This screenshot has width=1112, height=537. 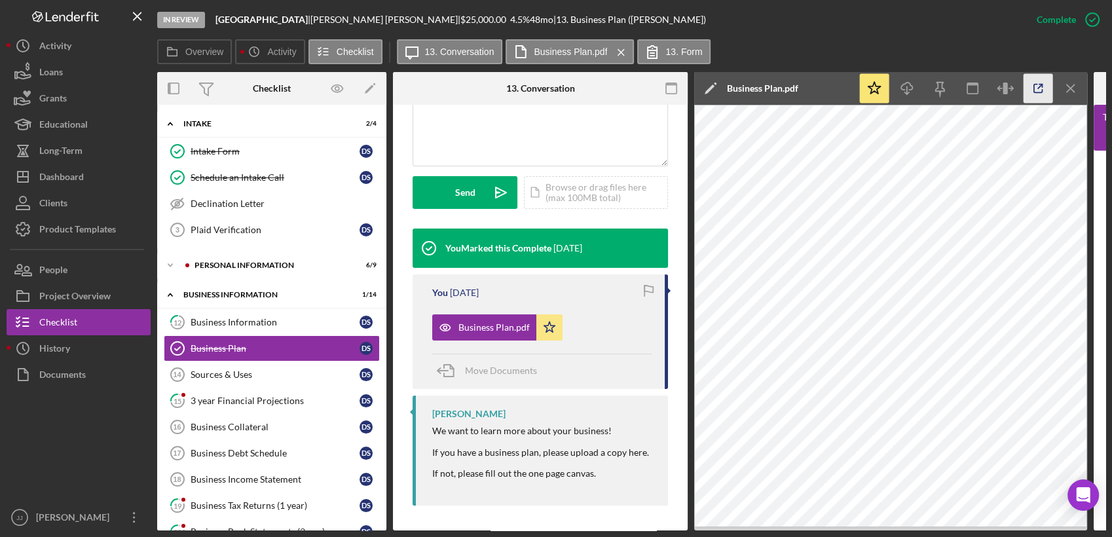 What do you see at coordinates (365, 265) in the screenshot?
I see `div: 6 / 9` at bounding box center [365, 265].